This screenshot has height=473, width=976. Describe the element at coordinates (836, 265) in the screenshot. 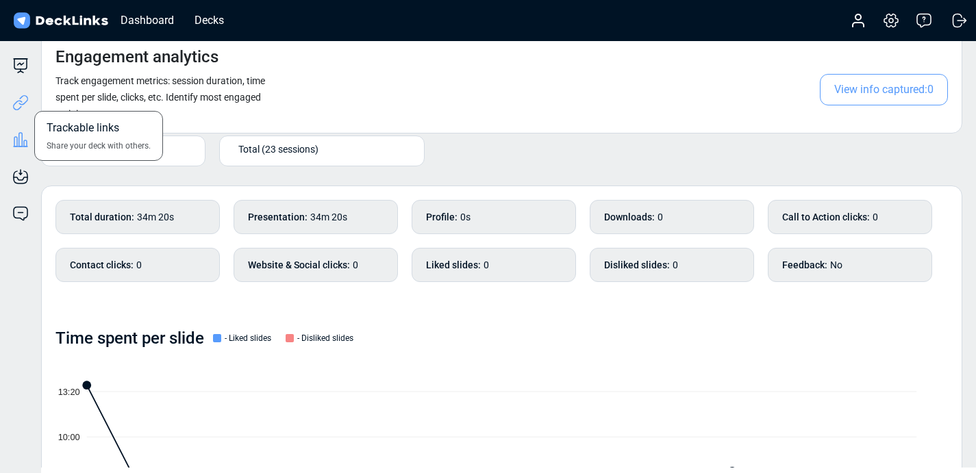

I see `span: No` at that location.